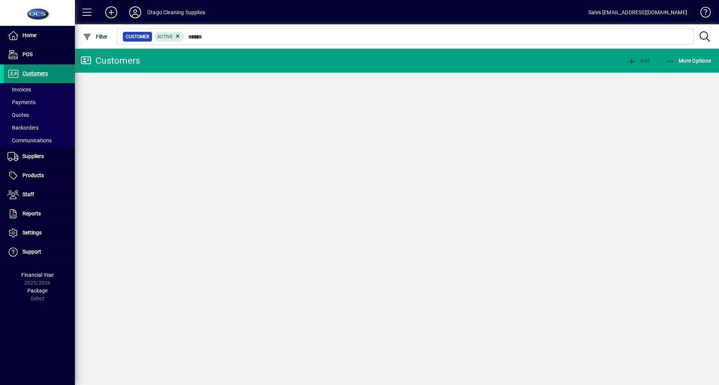 The width and height of the screenshot is (719, 385). I want to click on span: Add, so click(639, 61).